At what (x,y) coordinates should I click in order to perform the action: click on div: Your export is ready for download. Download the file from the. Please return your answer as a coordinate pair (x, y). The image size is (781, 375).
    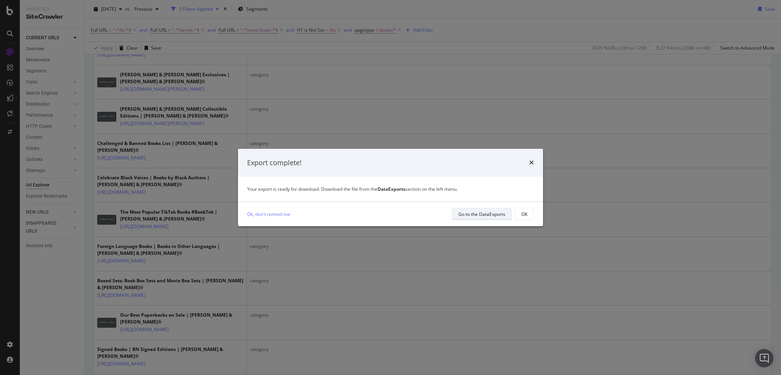
    Looking at the image, I should click on (390, 189).